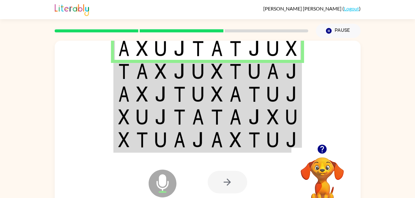 This screenshot has width=415, height=198. I want to click on button: Pause, so click(338, 31).